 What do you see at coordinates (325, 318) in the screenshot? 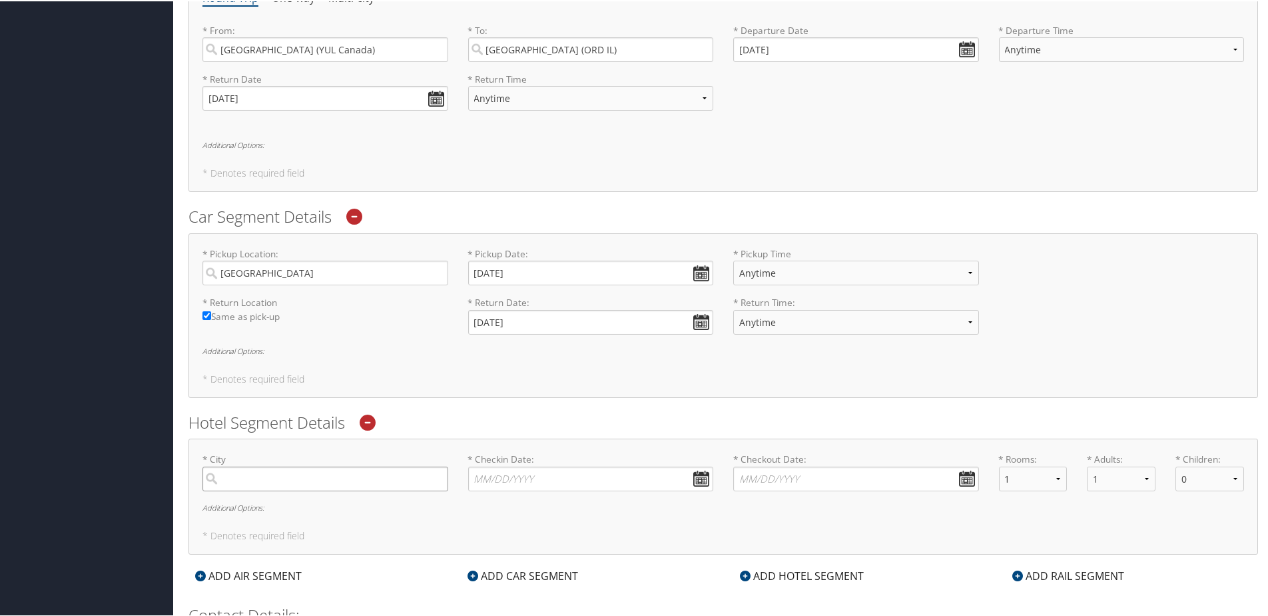
I see `label: Same as pick-up` at bounding box center [325, 318].